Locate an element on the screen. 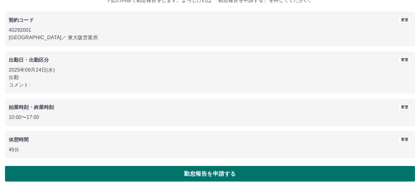  b: 始業時刻・終業時刻 is located at coordinates (31, 107).